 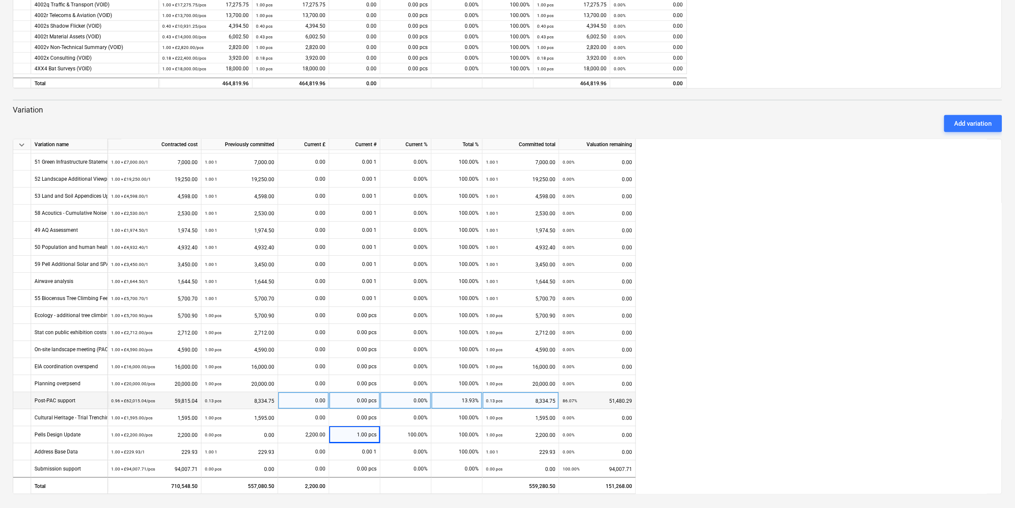 I want to click on div: Contracted cost, so click(x=155, y=144).